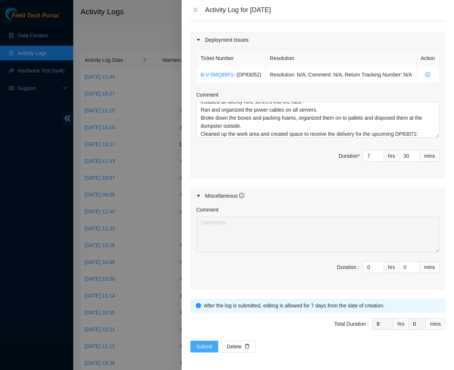  I want to click on span: close-circle, so click(428, 75).